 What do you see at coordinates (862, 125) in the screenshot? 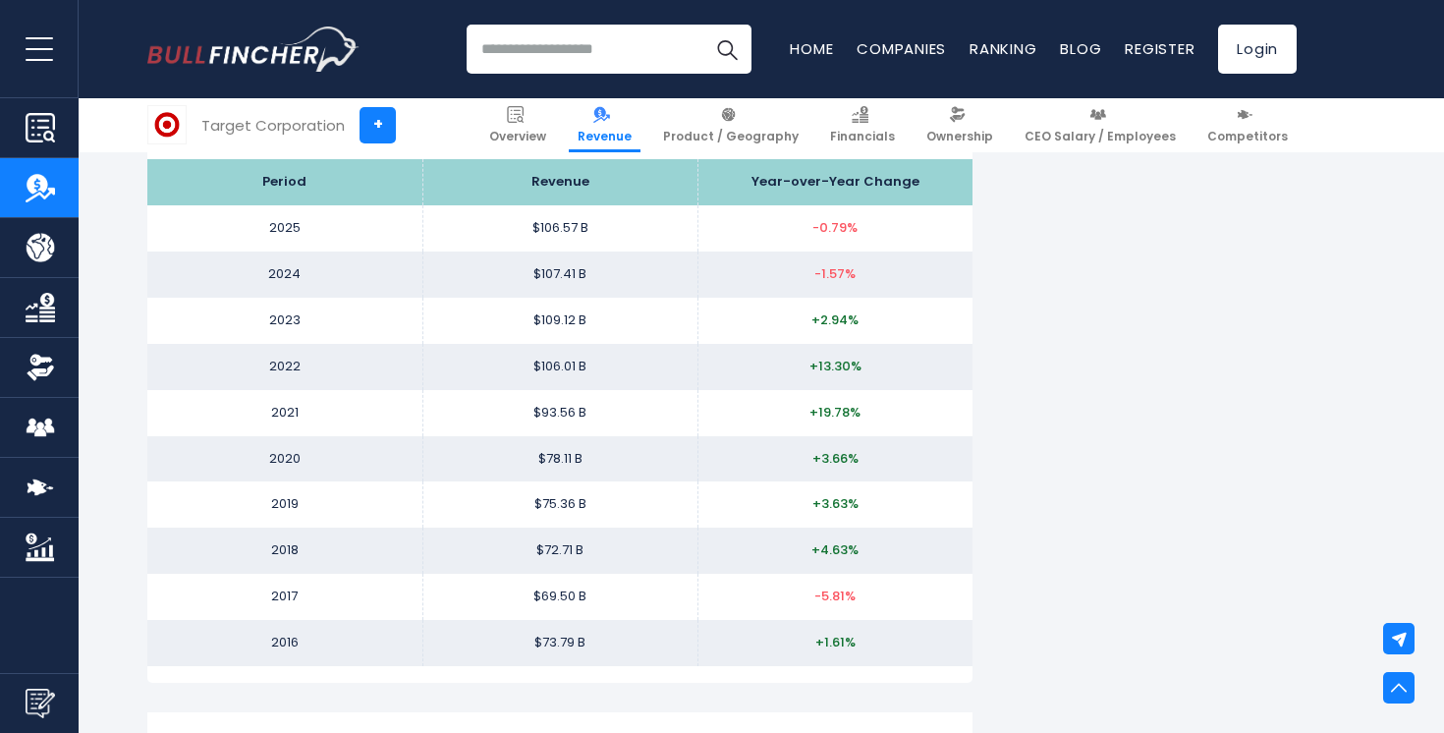
I see `a: Financials` at bounding box center [862, 125].